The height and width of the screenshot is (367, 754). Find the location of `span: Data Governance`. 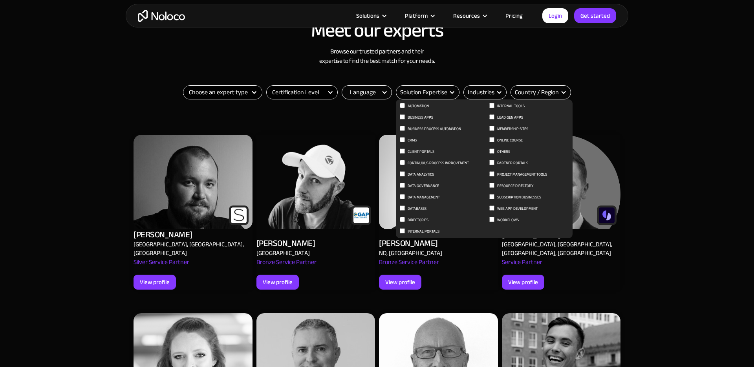

span: Data Governance is located at coordinates (424, 186).